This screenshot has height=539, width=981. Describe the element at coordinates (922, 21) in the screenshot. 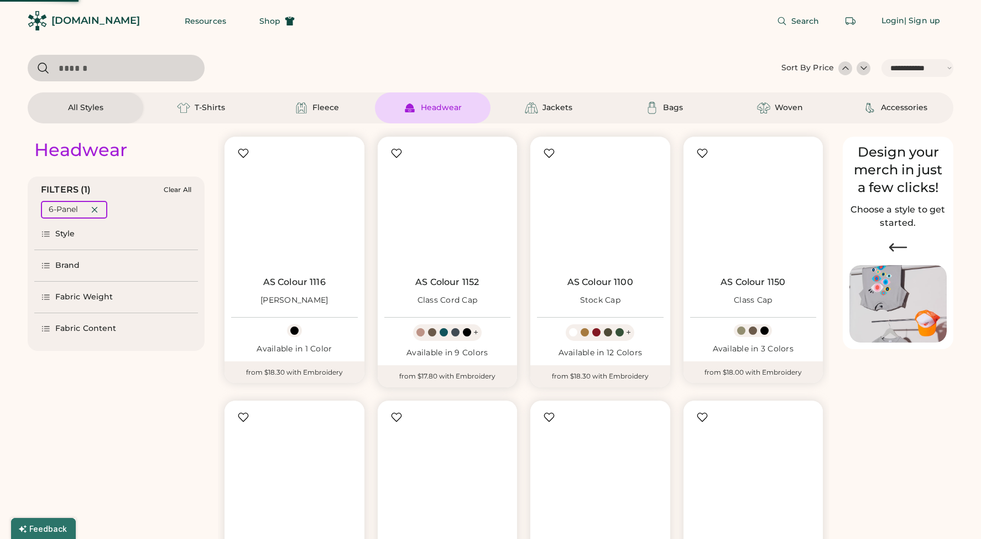

I see `div: | Sign up` at that location.